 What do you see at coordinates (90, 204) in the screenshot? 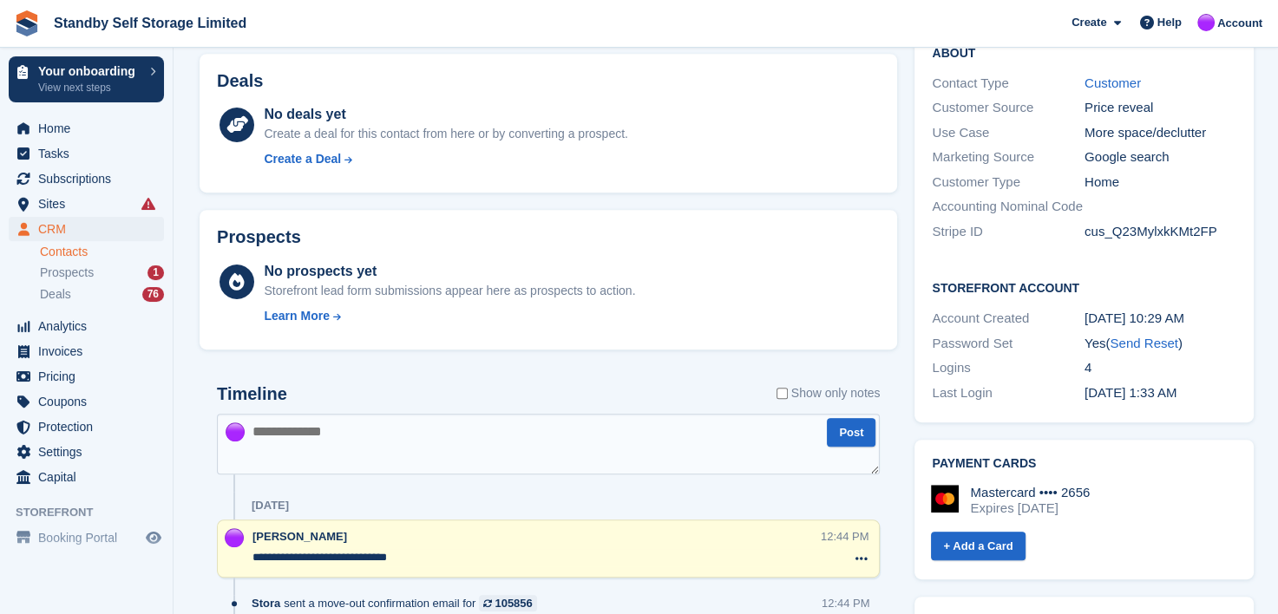
I see `span: Sites` at bounding box center [90, 204].